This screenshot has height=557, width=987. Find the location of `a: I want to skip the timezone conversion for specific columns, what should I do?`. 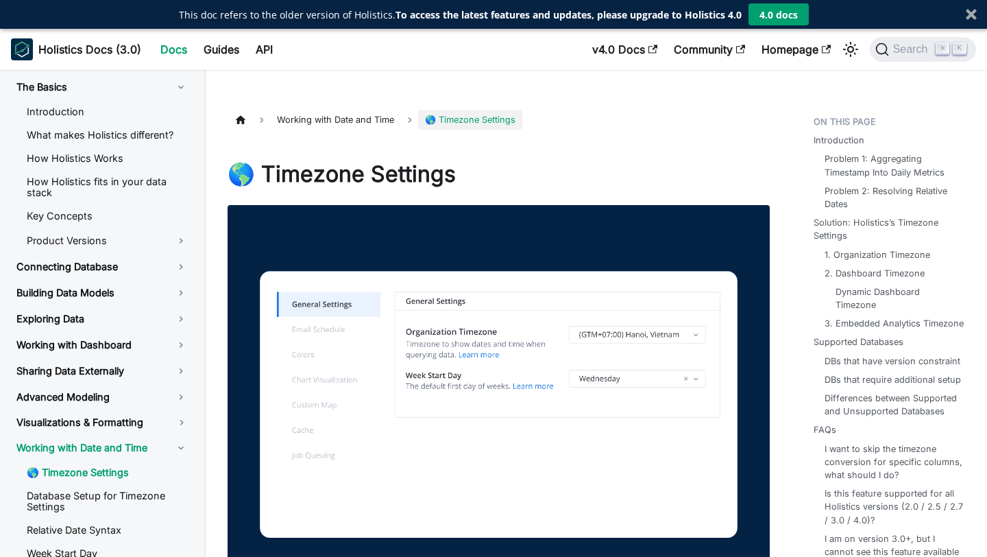

a: I want to skip the timezone conversion for specific columns, what should I do? is located at coordinates (895, 462).